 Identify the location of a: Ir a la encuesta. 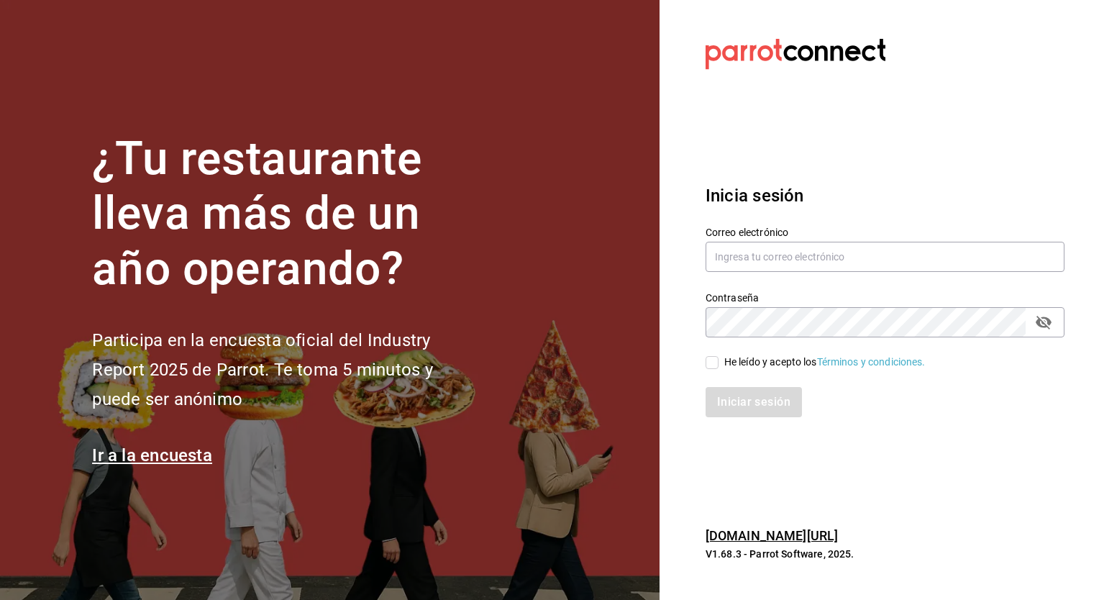
(152, 455).